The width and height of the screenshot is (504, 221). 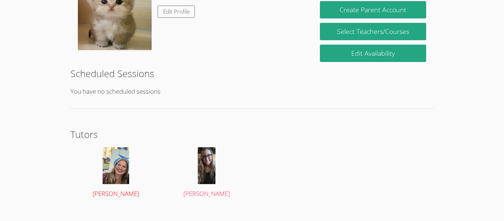 What do you see at coordinates (116, 166) in the screenshot?
I see `img: sarah.png` at bounding box center [116, 166].